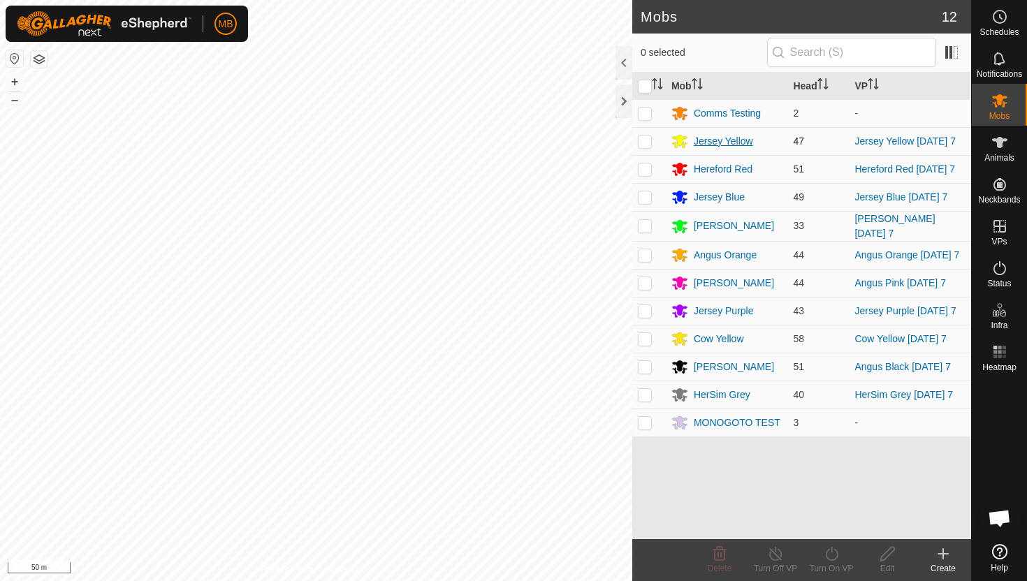 This screenshot has height=581, width=1027. I want to click on span: Neckbands, so click(999, 200).